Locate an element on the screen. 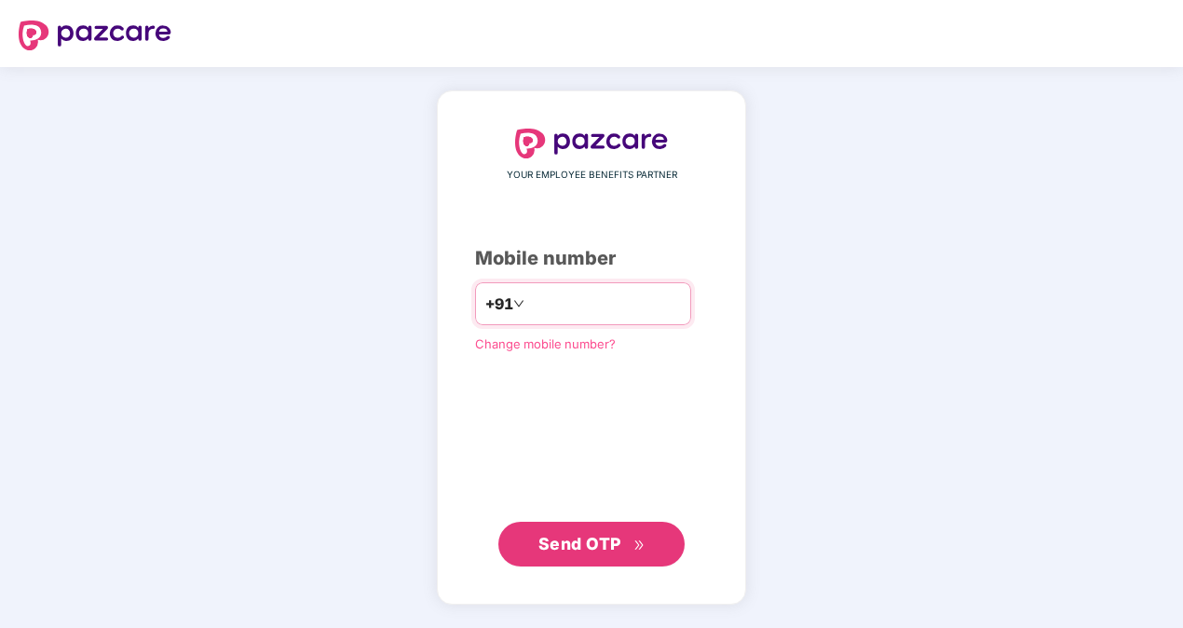 The image size is (1183, 628). span: Send OTP is located at coordinates (579, 543).